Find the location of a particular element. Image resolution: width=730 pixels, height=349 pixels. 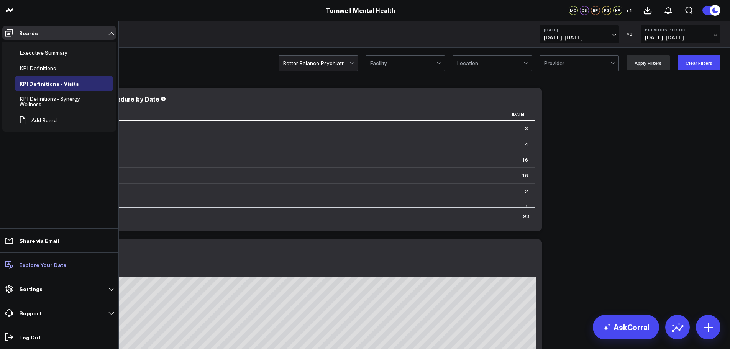

div: Previous: 109 is located at coordinates (286, 275).